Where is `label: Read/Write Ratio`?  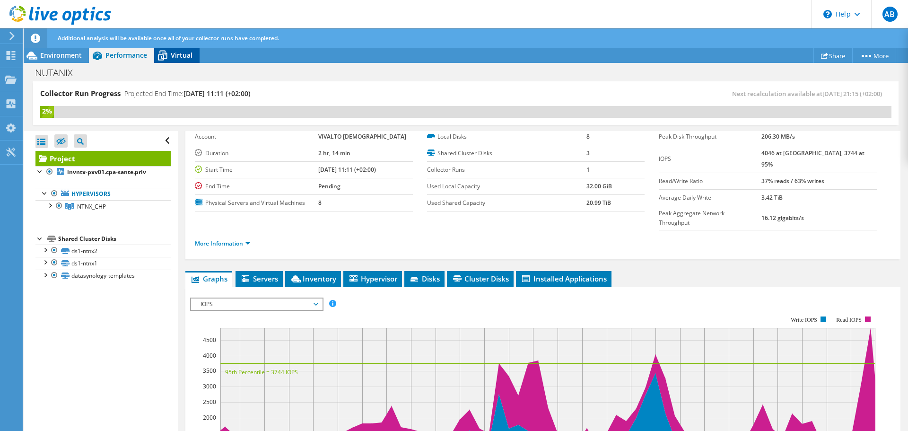
label: Read/Write Ratio is located at coordinates (710, 181).